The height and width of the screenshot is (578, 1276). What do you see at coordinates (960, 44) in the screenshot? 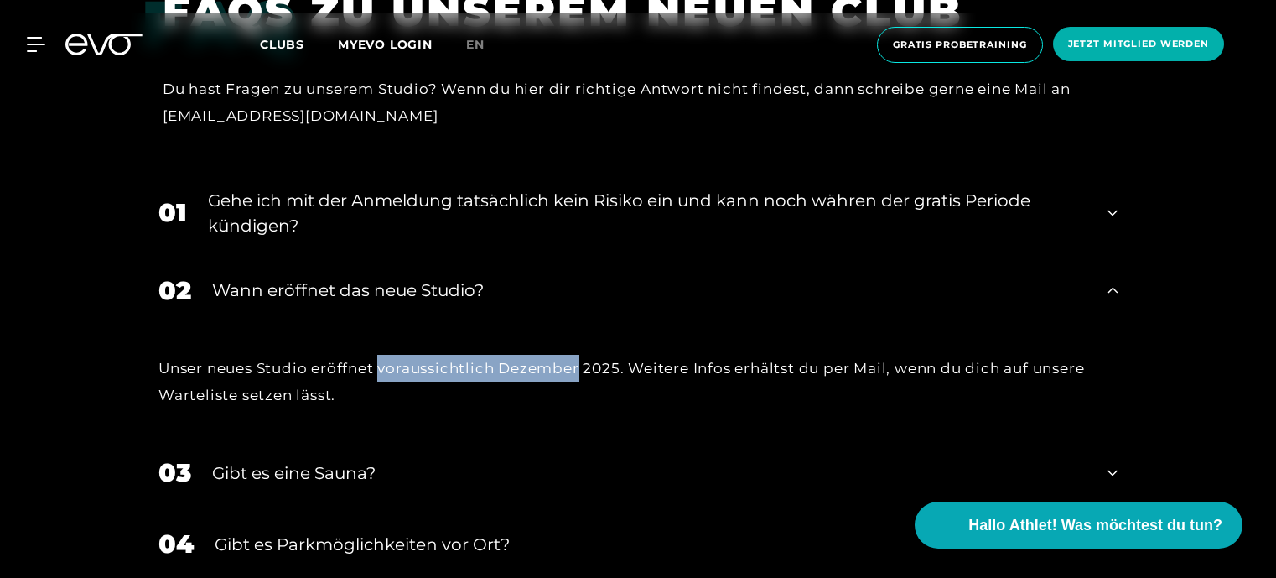
I see `a: Gratis Probetraining` at bounding box center [960, 44].